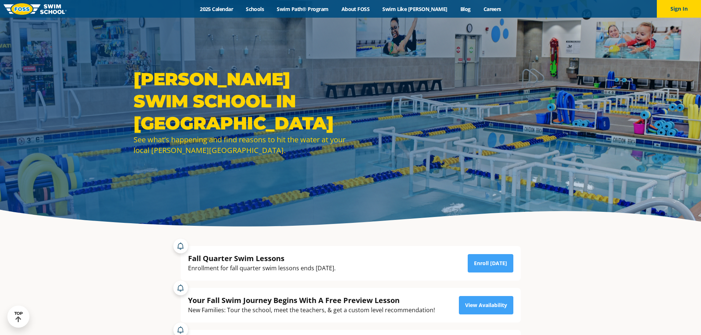  Describe the element at coordinates (311, 310) in the screenshot. I see `div: New Families: Tour the school, meet the teachers, & get a custom level recommendation!` at that location.